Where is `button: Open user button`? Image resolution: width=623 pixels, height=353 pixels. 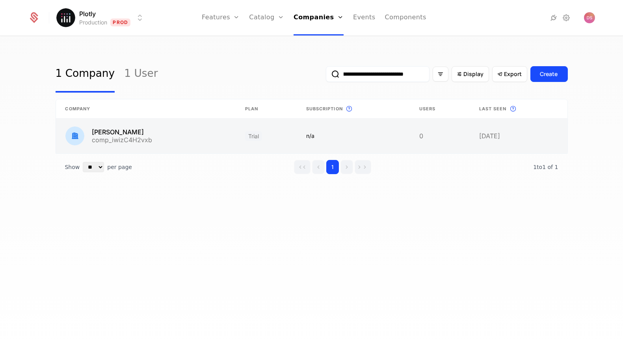
button: Open user button is located at coordinates (590, 18).